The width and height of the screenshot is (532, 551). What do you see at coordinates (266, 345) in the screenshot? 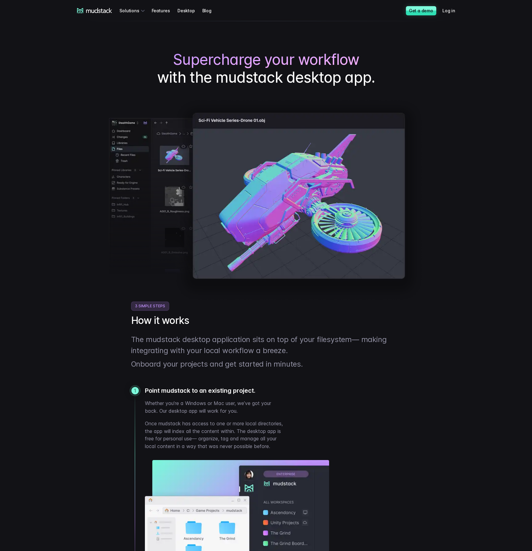
I see `p: The mudstack desktop application sits on top of your filesystem— making integrating with your loc...` at bounding box center [266, 345].